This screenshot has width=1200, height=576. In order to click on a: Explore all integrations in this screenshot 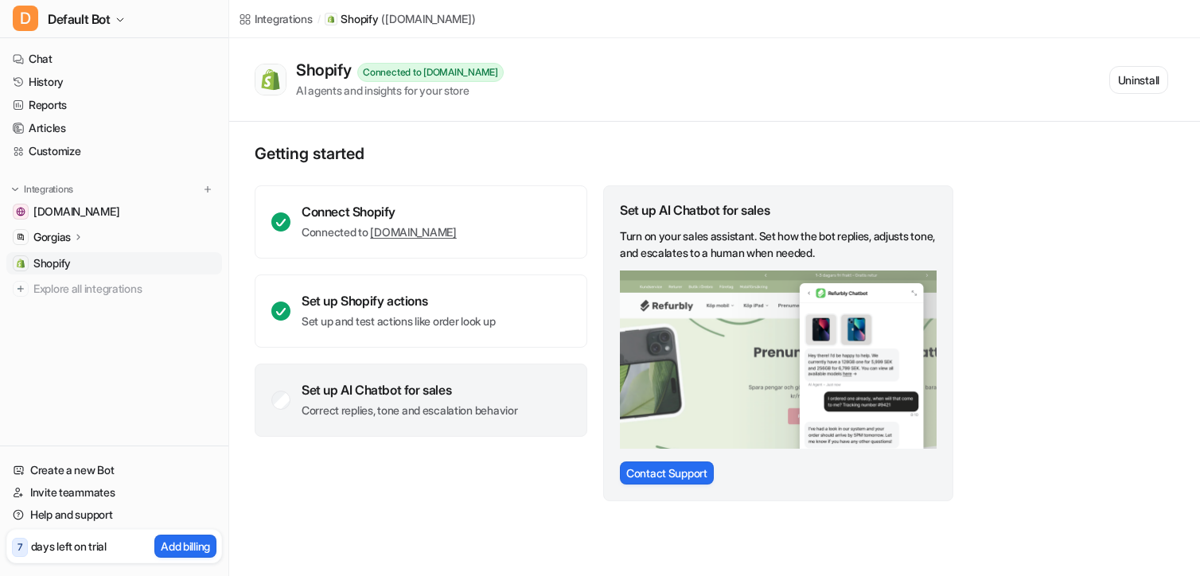, I will do `click(114, 289)`.